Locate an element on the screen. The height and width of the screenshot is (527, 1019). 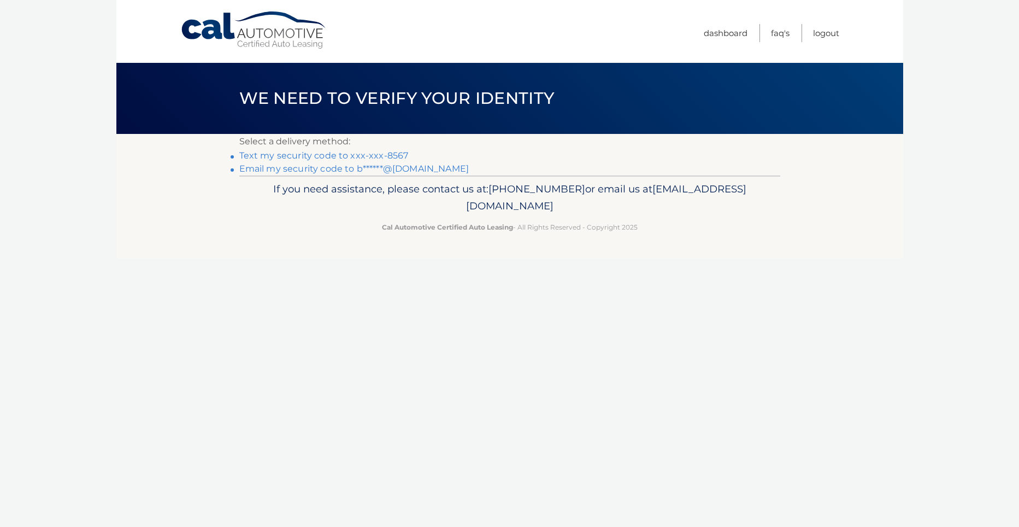
a: Text my security code to xxx-xxx-8567 is located at coordinates (324, 155).